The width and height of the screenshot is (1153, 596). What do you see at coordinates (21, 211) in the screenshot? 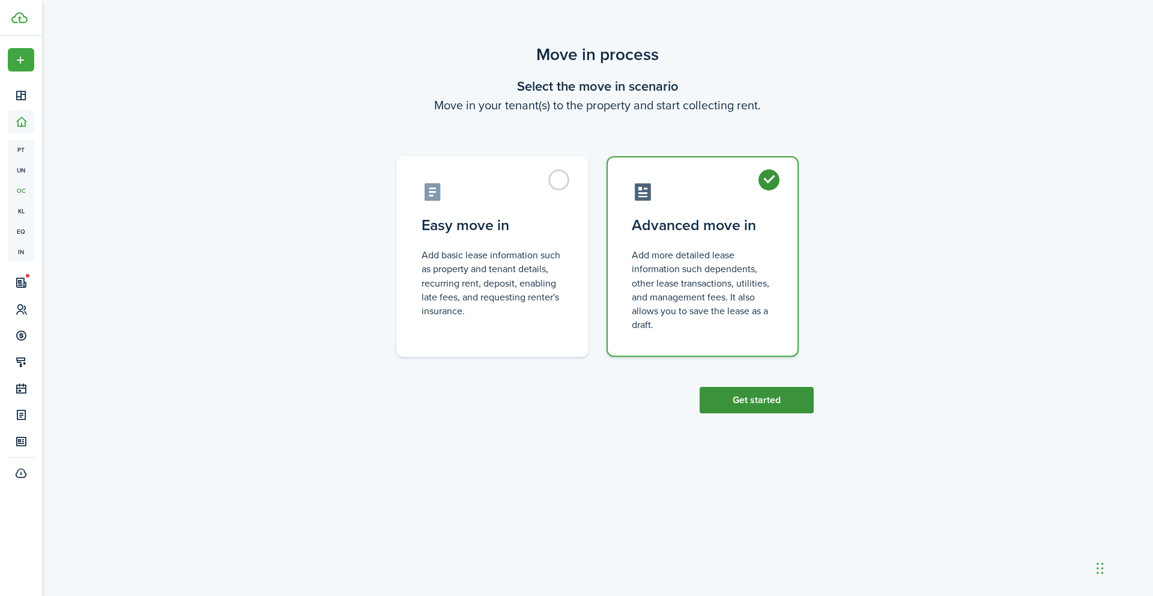
I see `a: kl` at bounding box center [21, 211].